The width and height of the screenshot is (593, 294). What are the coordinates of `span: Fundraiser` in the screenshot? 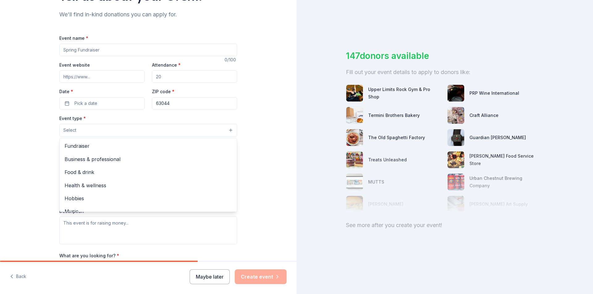 It's located at (148, 146).